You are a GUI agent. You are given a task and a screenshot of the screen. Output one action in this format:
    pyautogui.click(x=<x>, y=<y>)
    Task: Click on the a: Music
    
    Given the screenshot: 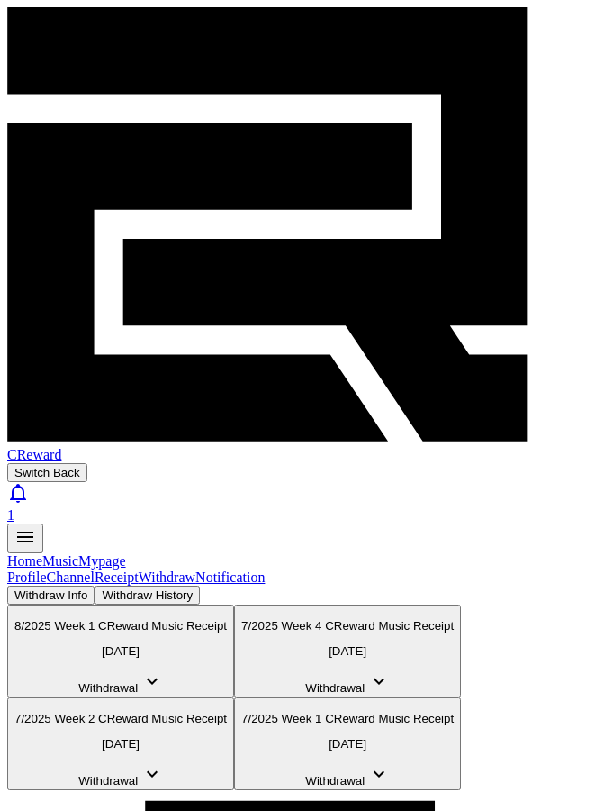 What is the action you would take?
    pyautogui.click(x=60, y=560)
    